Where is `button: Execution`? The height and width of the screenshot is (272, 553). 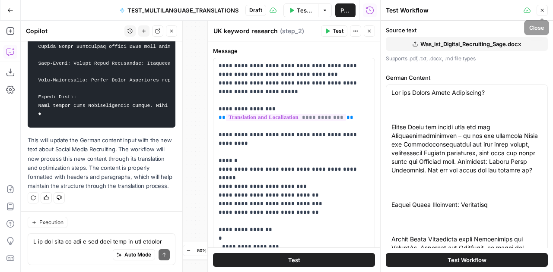
button: Execution is located at coordinates (48, 223).